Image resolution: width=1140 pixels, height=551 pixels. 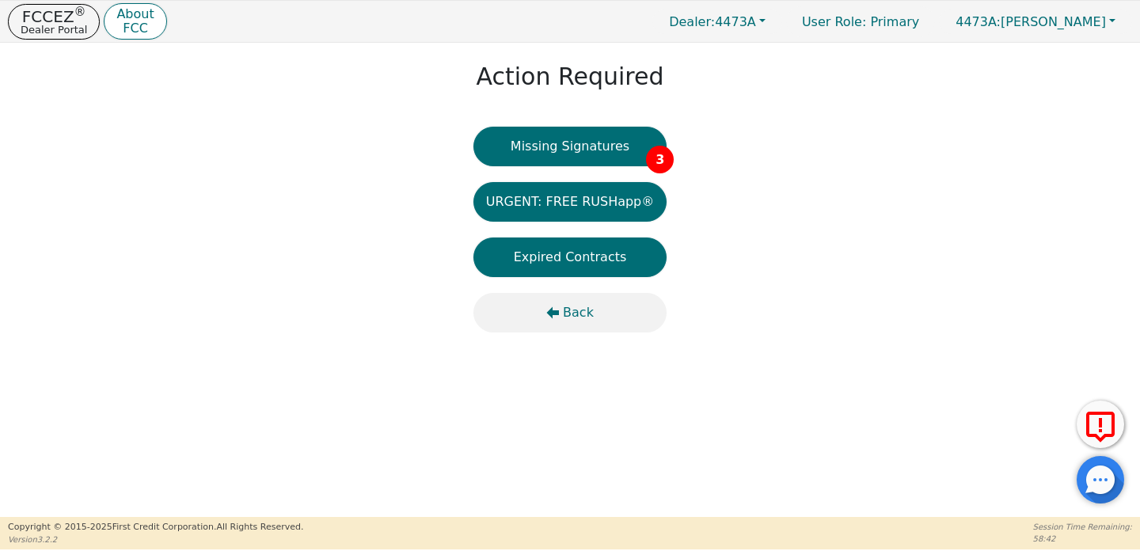 I want to click on button: Back, so click(x=570, y=313).